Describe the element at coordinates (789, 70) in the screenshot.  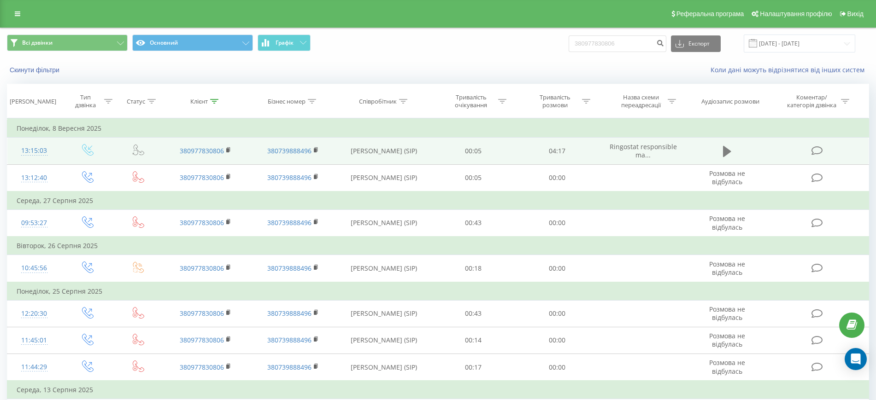
I see `a: Коли дані можуть відрізнятися вiд інших систем` at that location.